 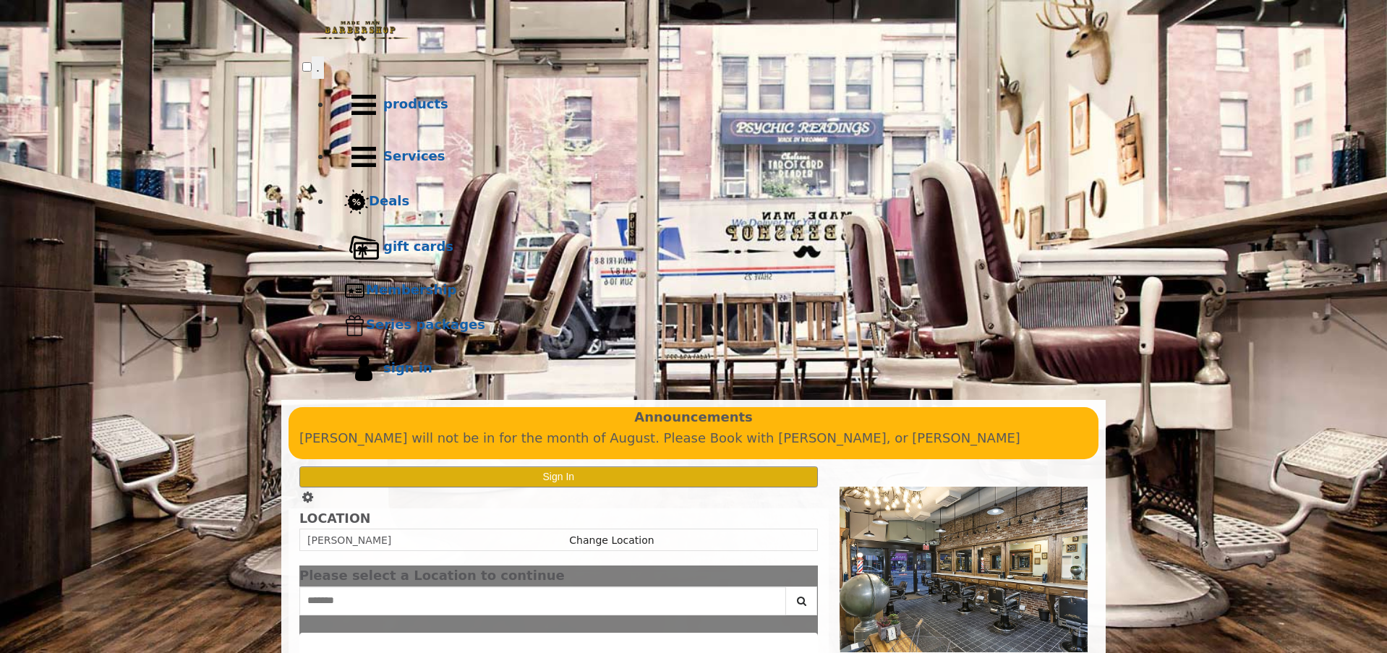 I want to click on a: Productsproducts, so click(x=708, y=105).